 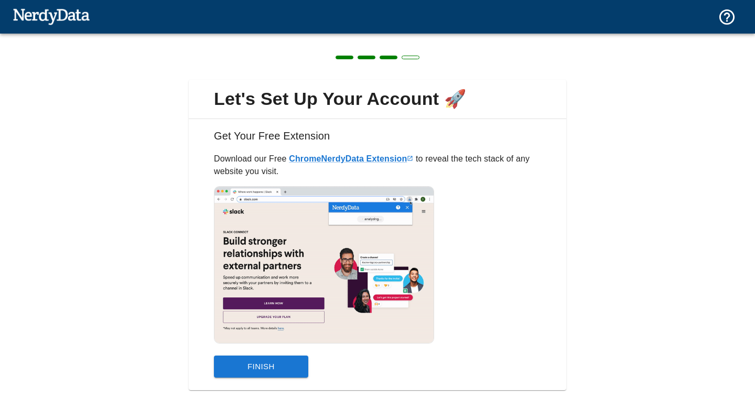 I want to click on img: NerdyData.com, so click(x=51, y=16).